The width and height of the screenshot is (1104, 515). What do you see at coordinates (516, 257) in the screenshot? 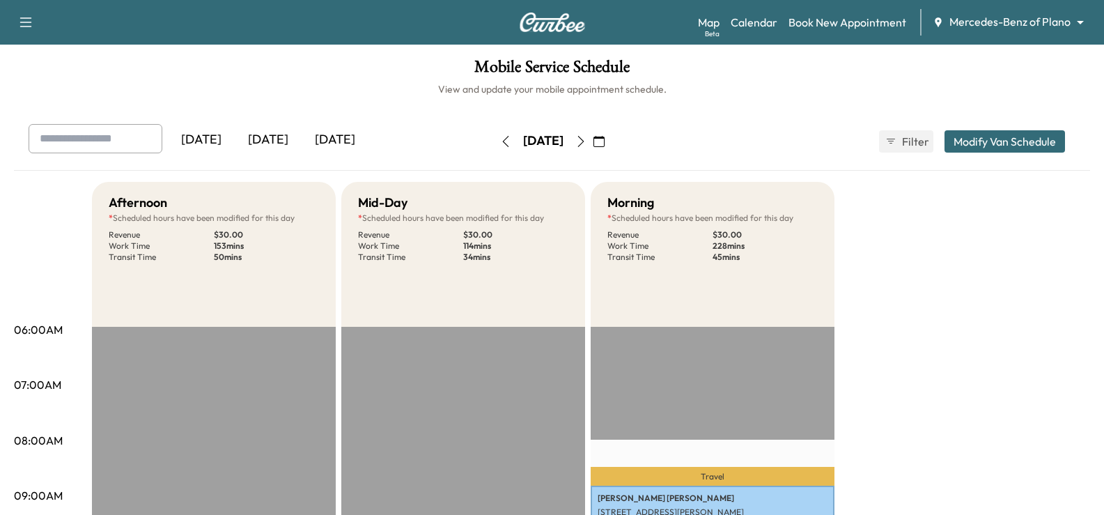
I see `p: 34 mins` at bounding box center [516, 257].